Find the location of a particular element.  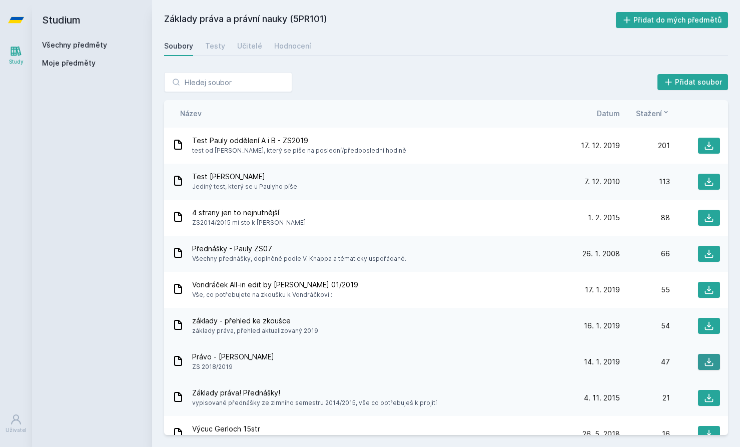

span: Jediný test, který se u Paulyho píše is located at coordinates (245, 187).